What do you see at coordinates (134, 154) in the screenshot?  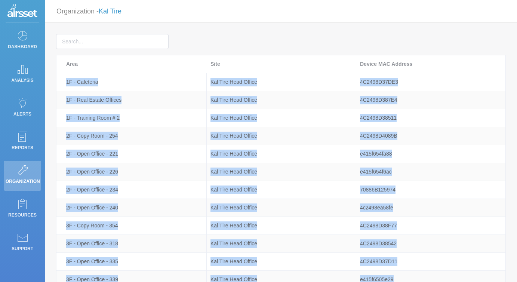 I see `div: 2F - Open Office - 221` at bounding box center [134, 154].